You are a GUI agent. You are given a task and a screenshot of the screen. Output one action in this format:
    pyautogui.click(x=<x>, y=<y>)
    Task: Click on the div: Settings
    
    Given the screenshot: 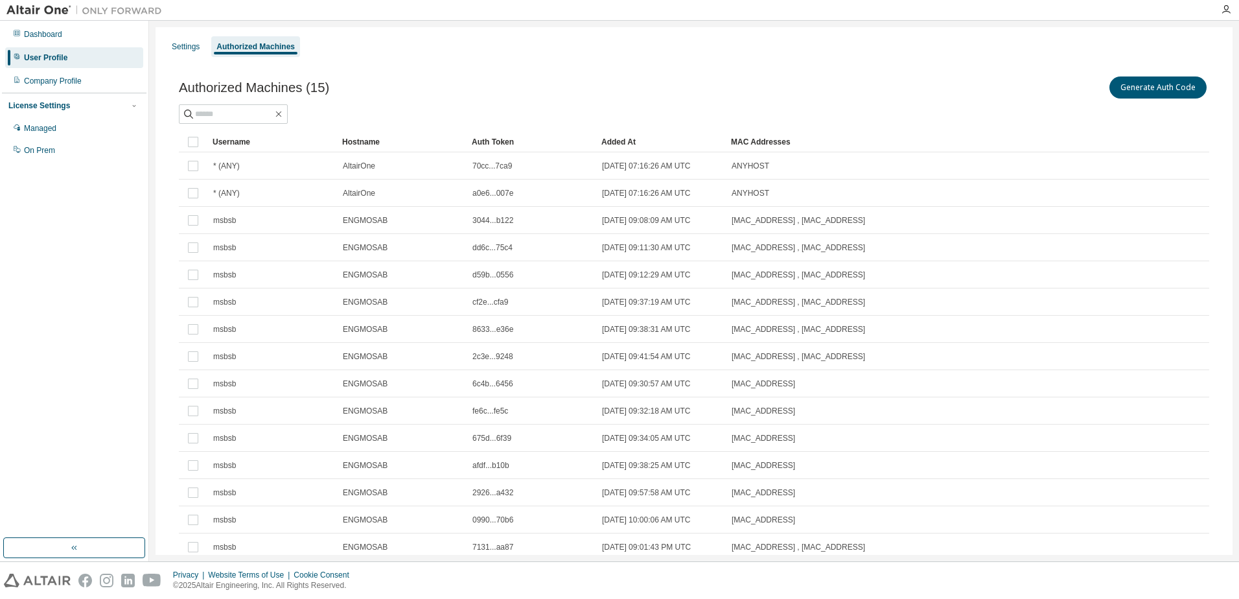 What is the action you would take?
    pyautogui.click(x=185, y=47)
    